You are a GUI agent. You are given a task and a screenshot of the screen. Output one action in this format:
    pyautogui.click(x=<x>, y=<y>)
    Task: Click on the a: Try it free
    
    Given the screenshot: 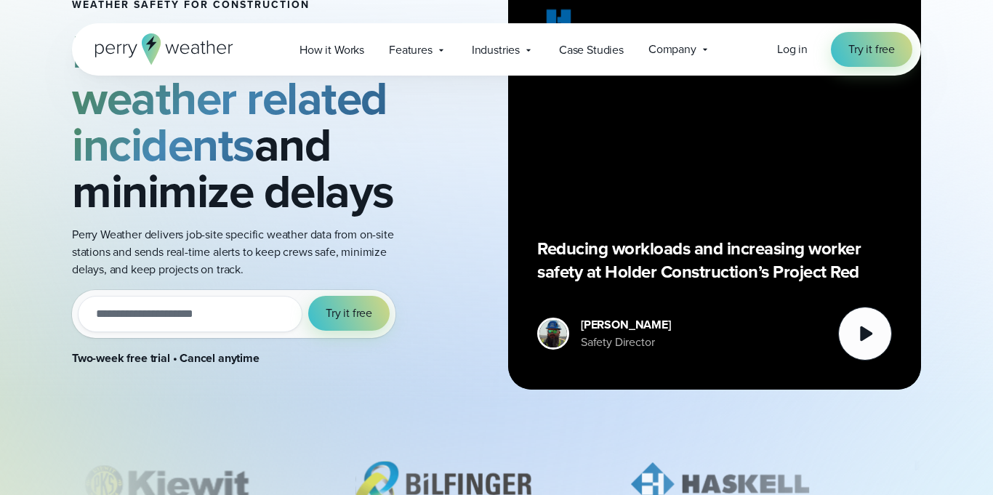 What is the action you would take?
    pyautogui.click(x=872, y=49)
    